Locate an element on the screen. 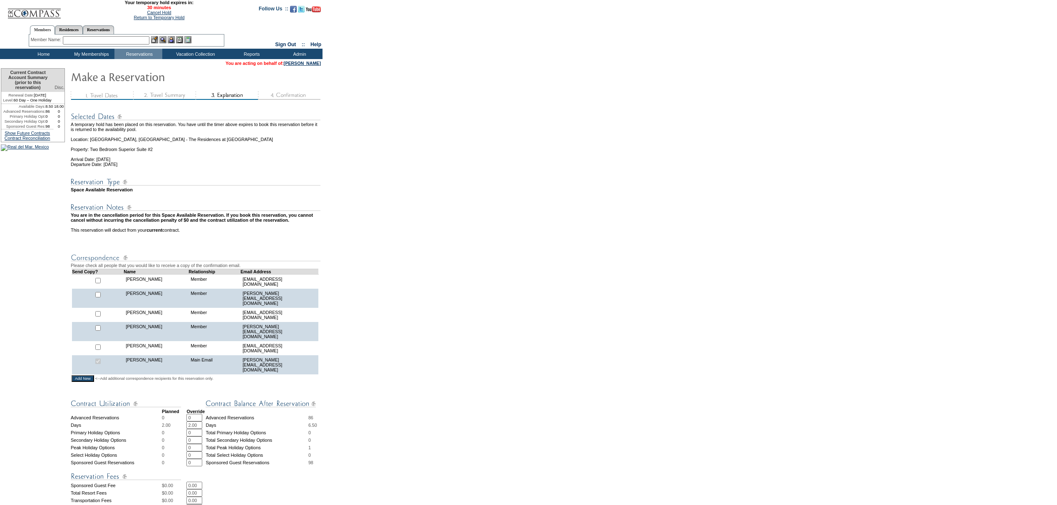  div: Member Name: is located at coordinates (47, 40).